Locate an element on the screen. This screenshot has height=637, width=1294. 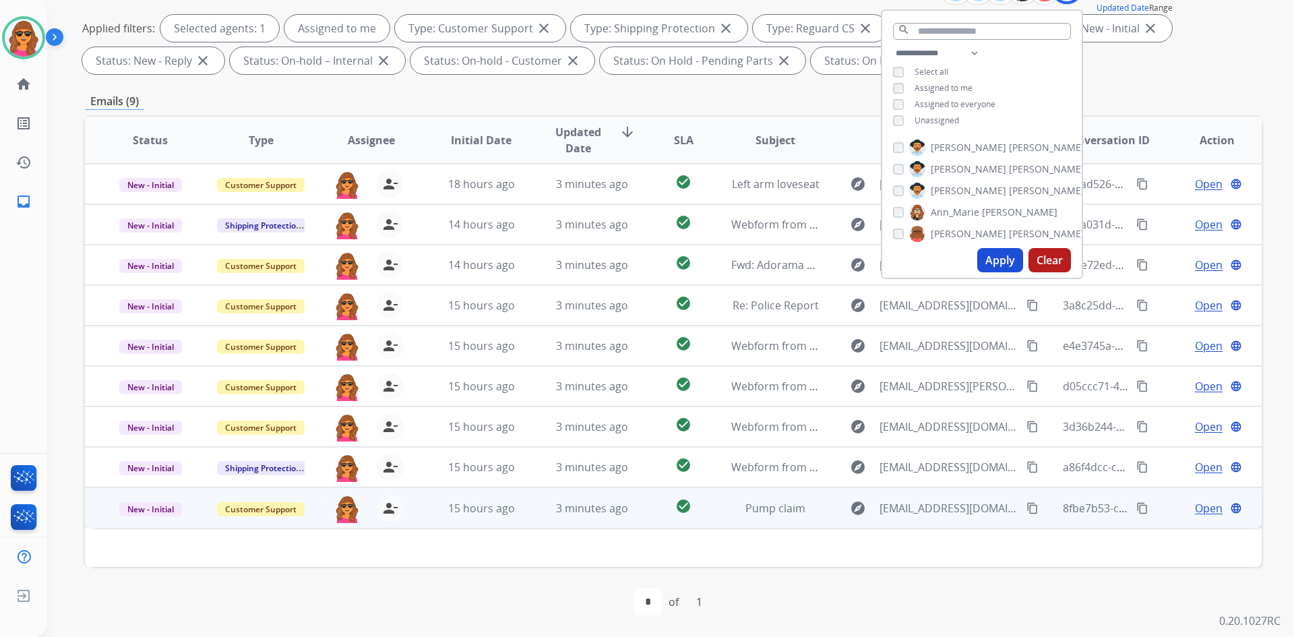
button: Clear is located at coordinates (1049, 260).